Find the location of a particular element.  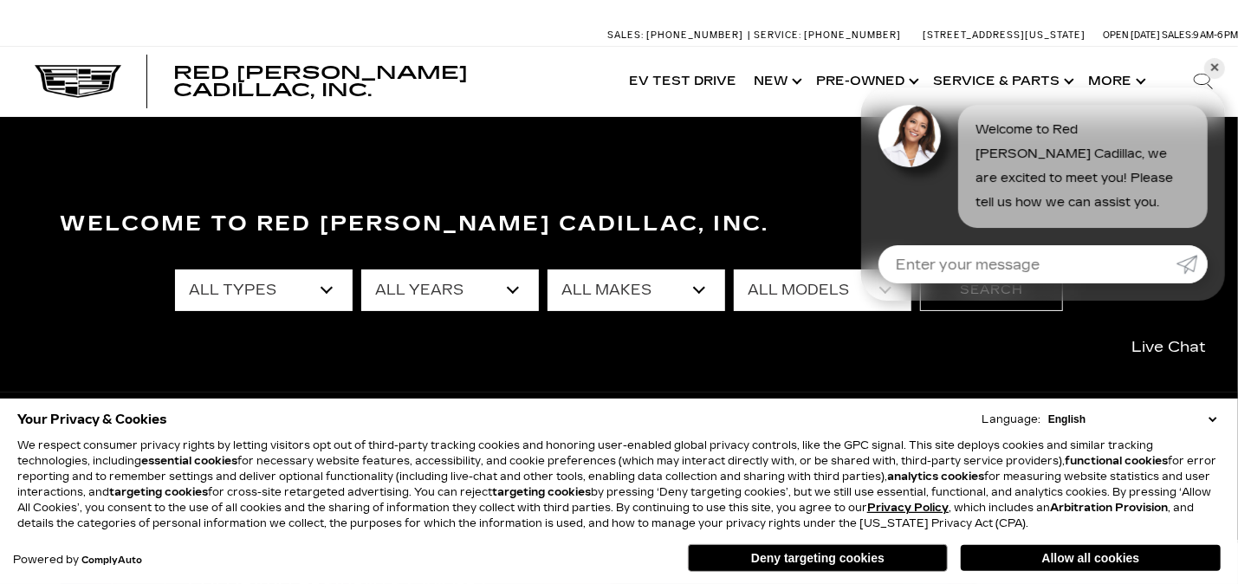

a: Pre-Owned is located at coordinates (866, 81).